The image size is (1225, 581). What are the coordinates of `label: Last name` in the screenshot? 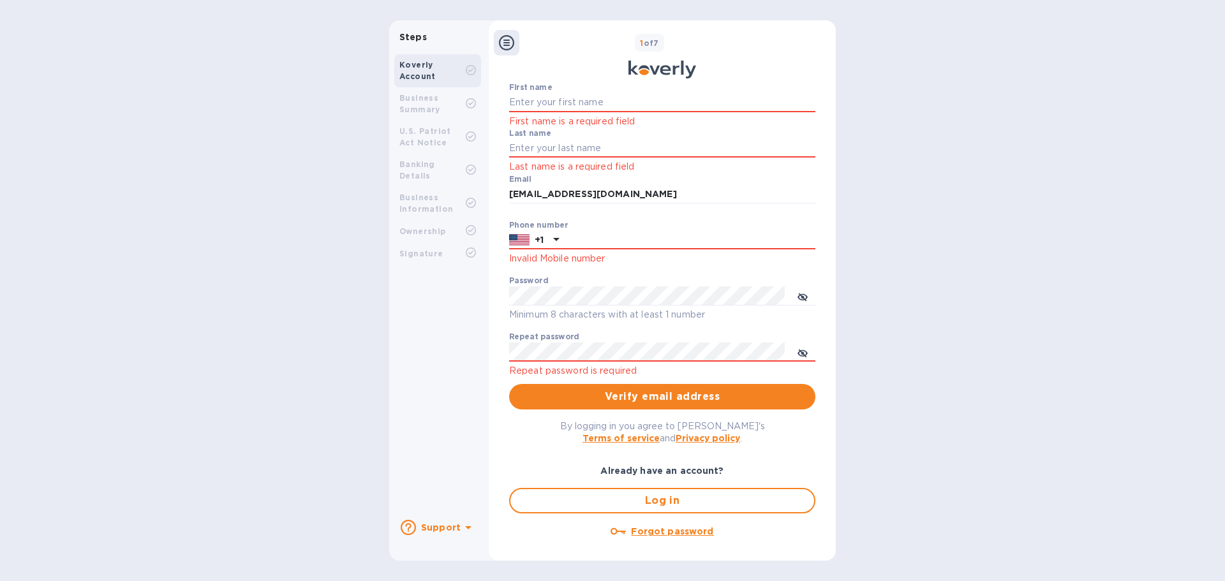 It's located at (530, 133).